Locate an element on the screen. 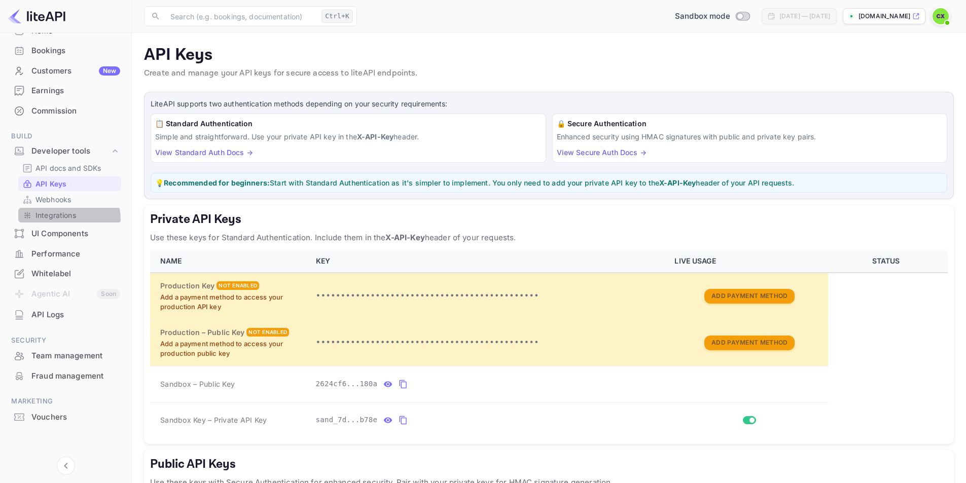  th: KEY is located at coordinates (489, 261).